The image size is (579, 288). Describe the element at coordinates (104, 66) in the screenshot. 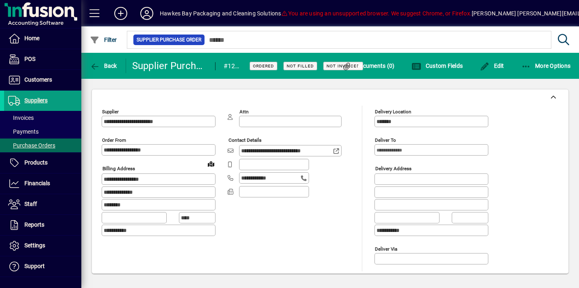

I see `app-page-header-button: Back` at that location.